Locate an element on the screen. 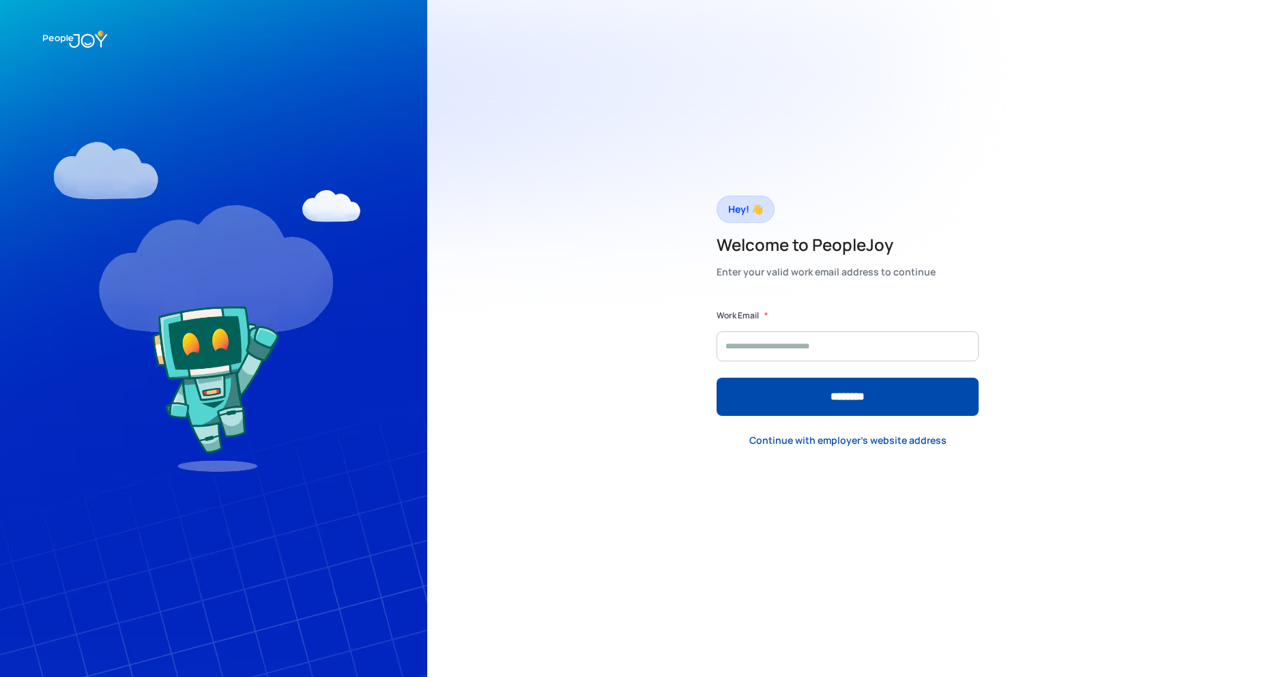 The height and width of the screenshot is (677, 1268). div: Enter your valid work email address to continue is located at coordinates (825, 272).